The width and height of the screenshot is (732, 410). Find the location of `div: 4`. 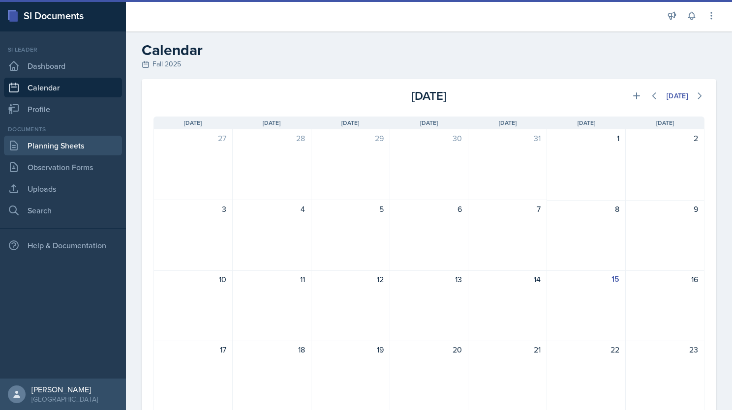

div: 4 is located at coordinates (272, 209).